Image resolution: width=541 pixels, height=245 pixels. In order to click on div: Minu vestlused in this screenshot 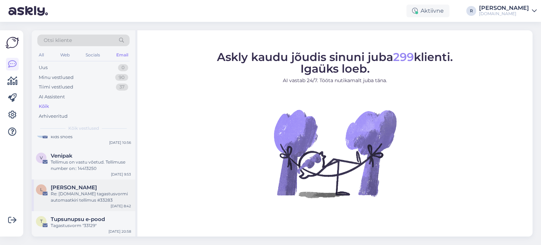, I will do `click(56, 77)`.